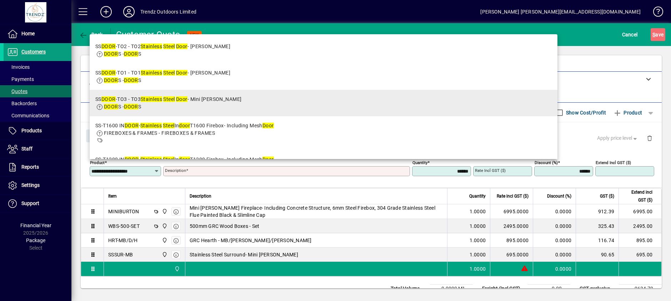 The width and height of the screenshot is (671, 301). Describe the element at coordinates (324, 103) in the screenshot. I see `mat-option: SSDOOR-TO3 - TO3 Stainless Steel Door- Mini Burton` at that location.